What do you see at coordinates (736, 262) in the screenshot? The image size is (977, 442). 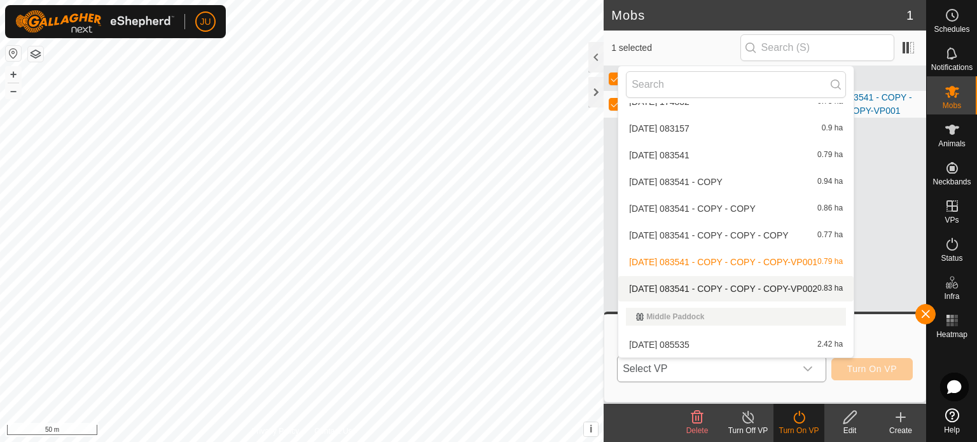 I see `li: 2025-08-12 083541 - COPY - COPY - COPY-VP001` at bounding box center [736, 262].